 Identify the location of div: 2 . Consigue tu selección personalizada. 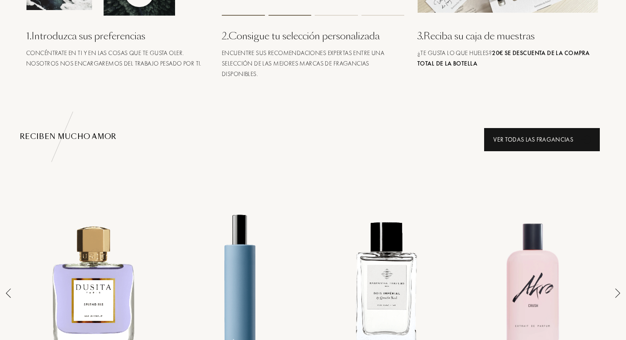
(313, 36).